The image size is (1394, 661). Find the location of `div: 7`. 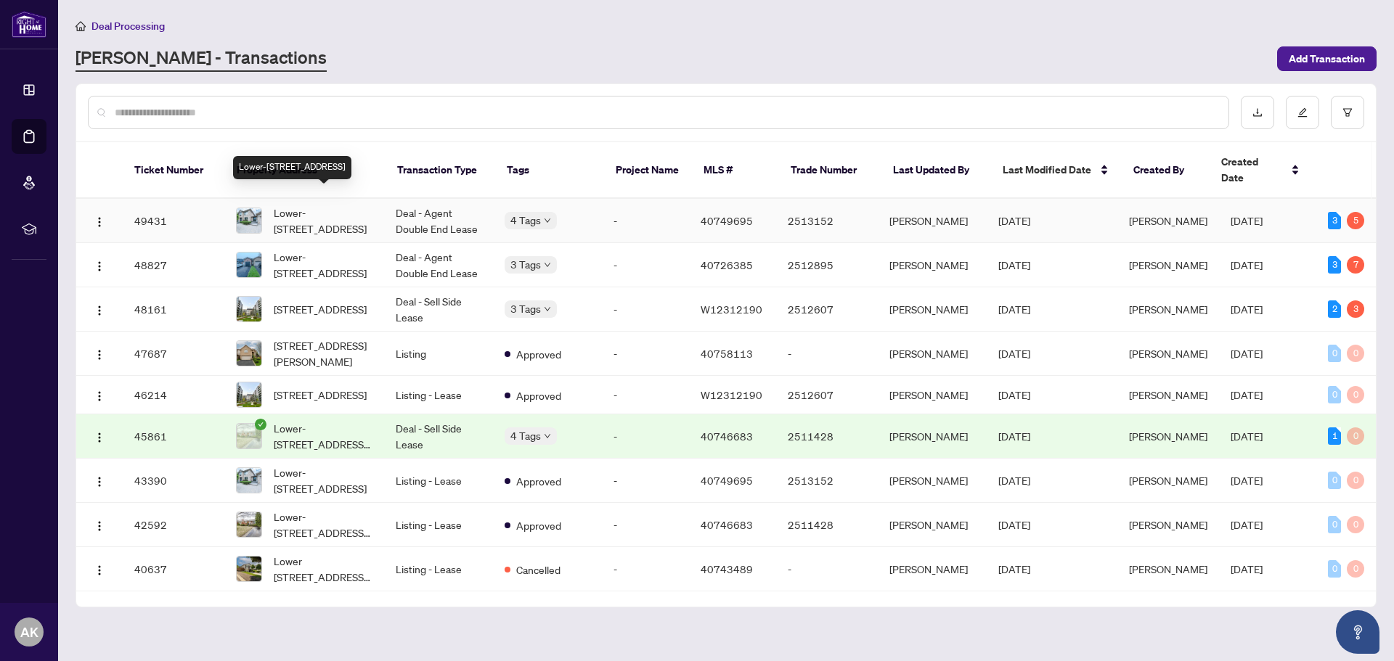

div: 7 is located at coordinates (1356, 265).